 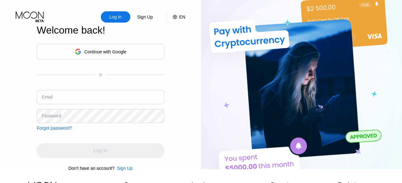 I want to click on div: Log In, so click(x=115, y=17).